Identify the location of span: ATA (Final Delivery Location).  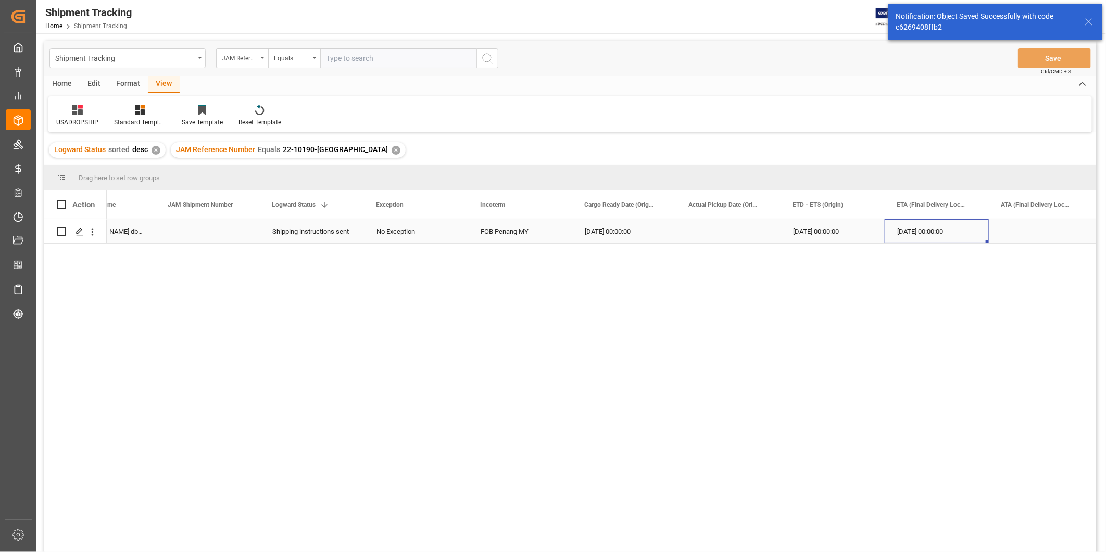
(1035, 205).